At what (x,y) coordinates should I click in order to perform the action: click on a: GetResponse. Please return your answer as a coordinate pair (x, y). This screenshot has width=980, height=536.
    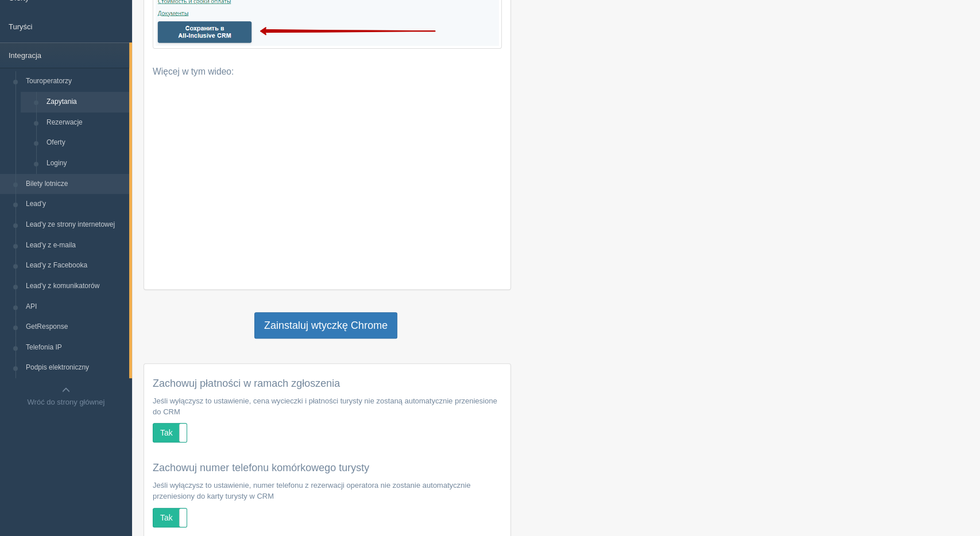
    Looking at the image, I should click on (75, 327).